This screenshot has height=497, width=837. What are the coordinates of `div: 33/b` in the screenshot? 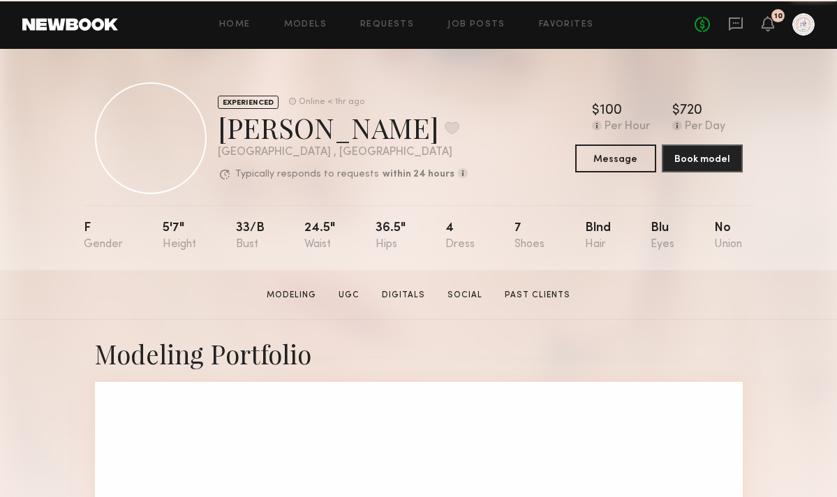 It's located at (250, 236).